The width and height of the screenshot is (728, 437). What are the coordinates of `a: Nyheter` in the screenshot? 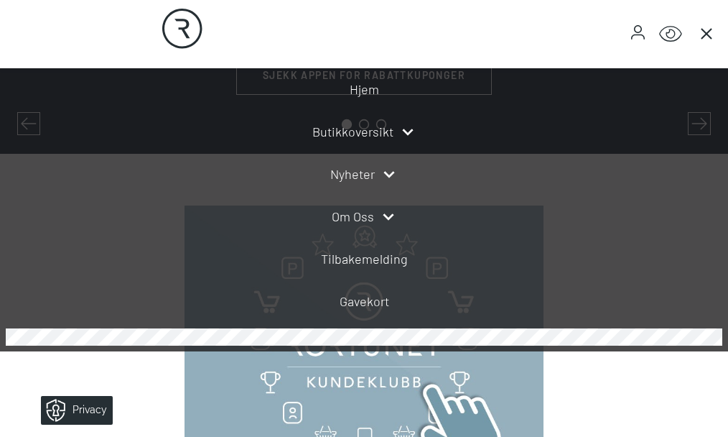 It's located at (353, 174).